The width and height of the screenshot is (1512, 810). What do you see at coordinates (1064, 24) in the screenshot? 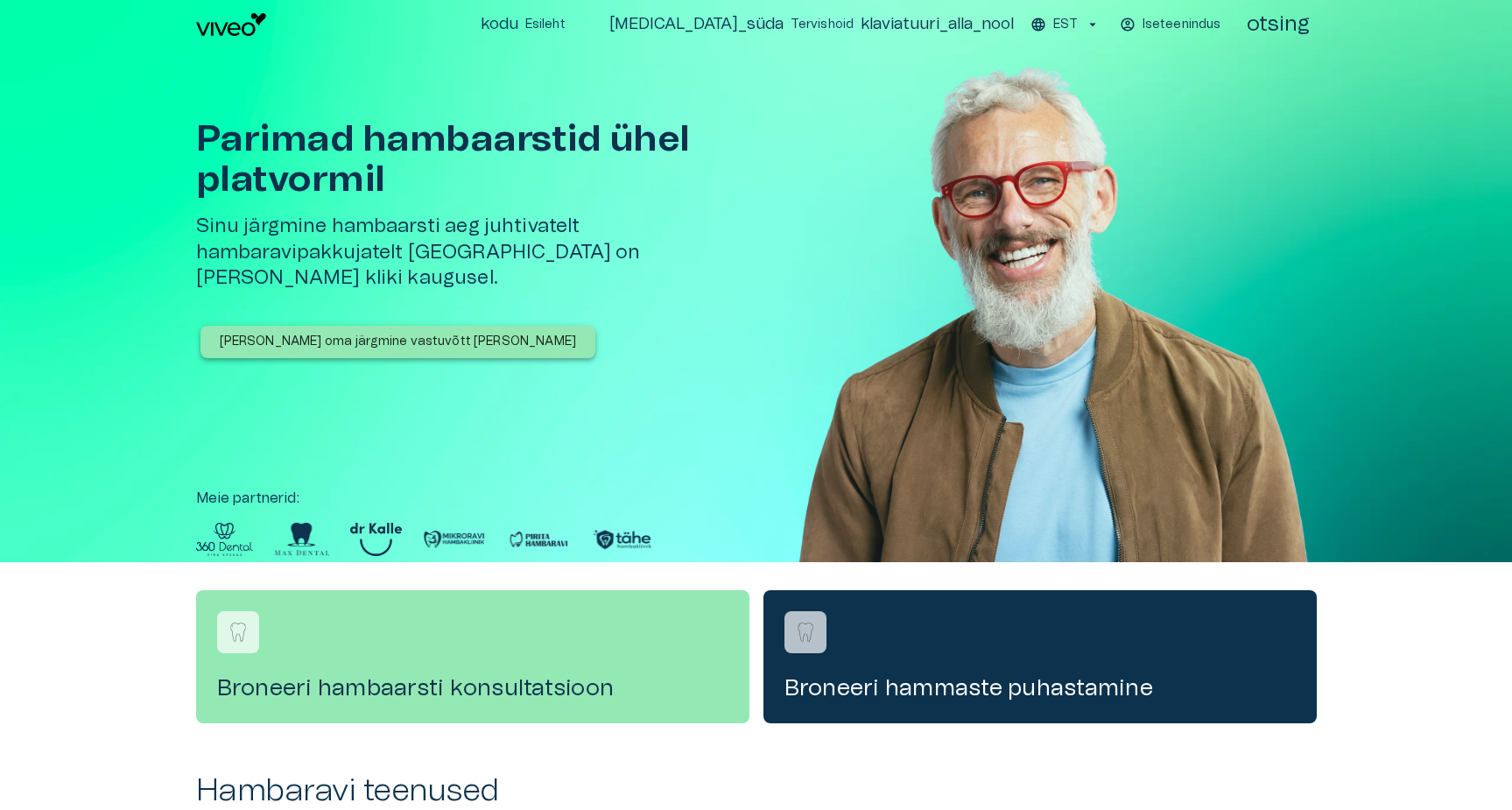
I see `button: EST` at bounding box center [1064, 24].